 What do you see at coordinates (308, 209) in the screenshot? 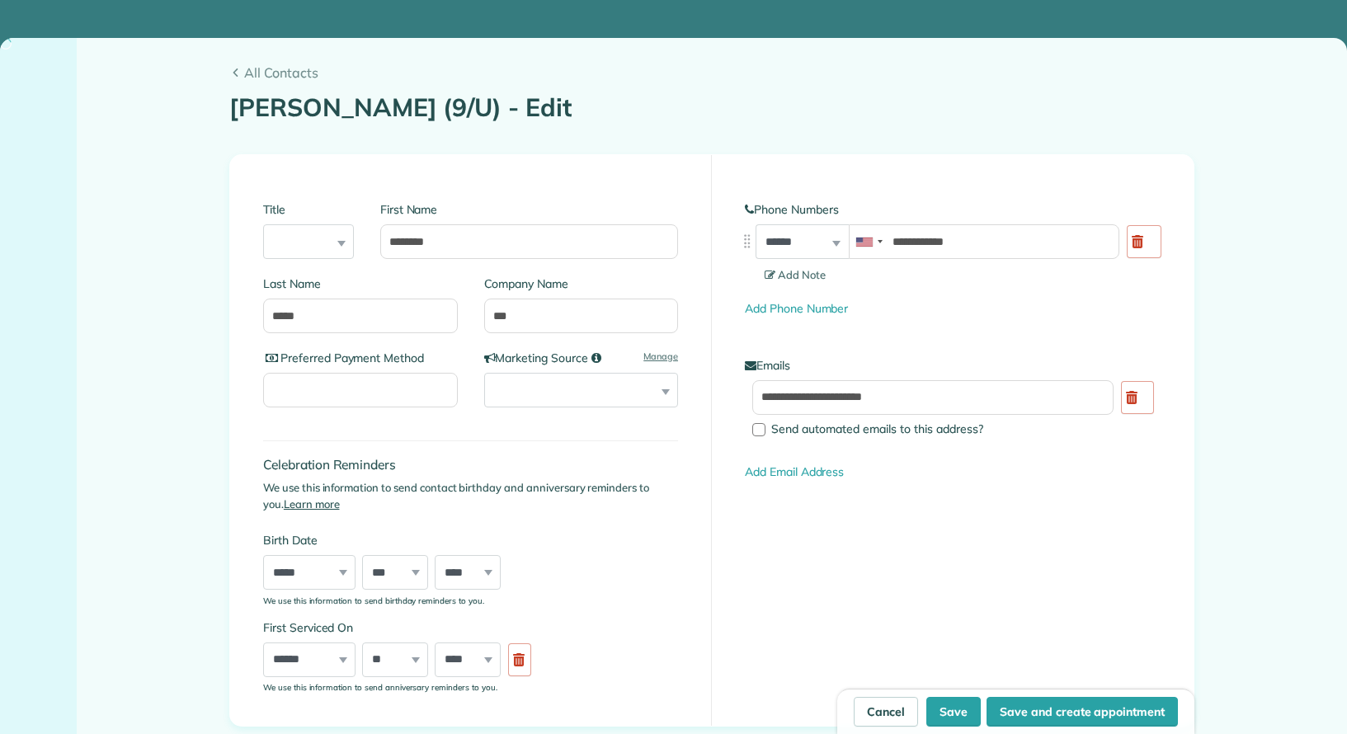
I see `label: Title` at bounding box center [308, 209].